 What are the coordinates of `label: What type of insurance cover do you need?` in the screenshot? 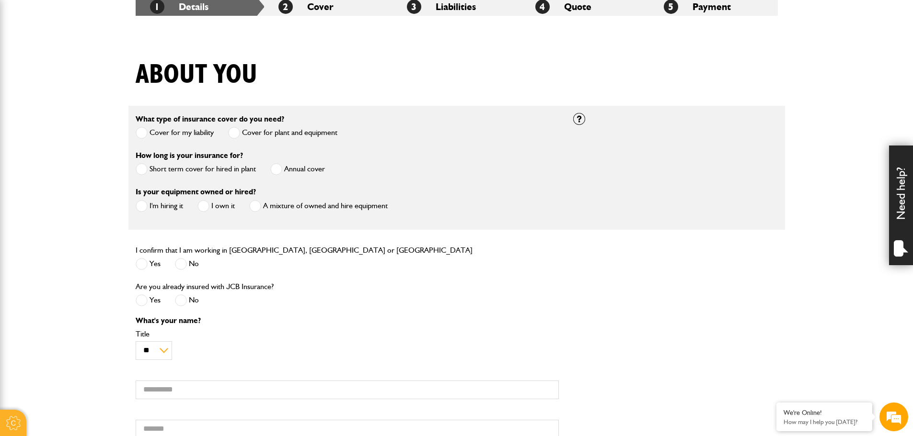 It's located at (210, 119).